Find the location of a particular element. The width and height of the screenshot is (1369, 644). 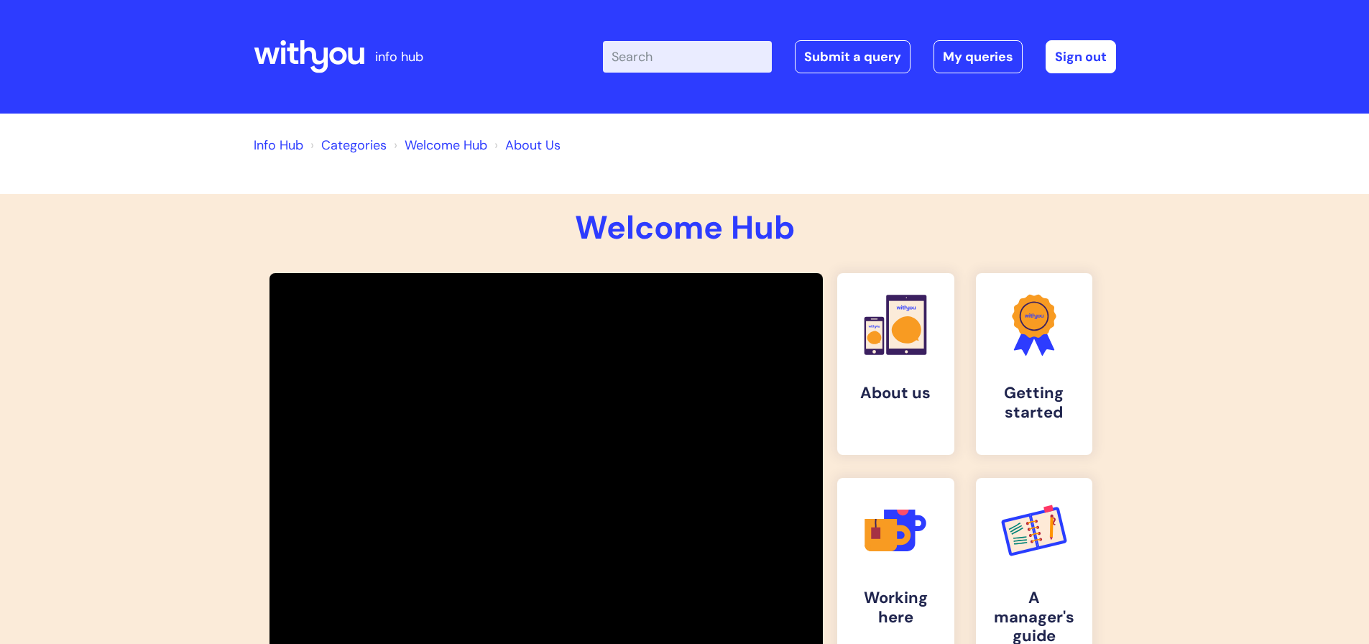

li: About Us is located at coordinates (525, 145).